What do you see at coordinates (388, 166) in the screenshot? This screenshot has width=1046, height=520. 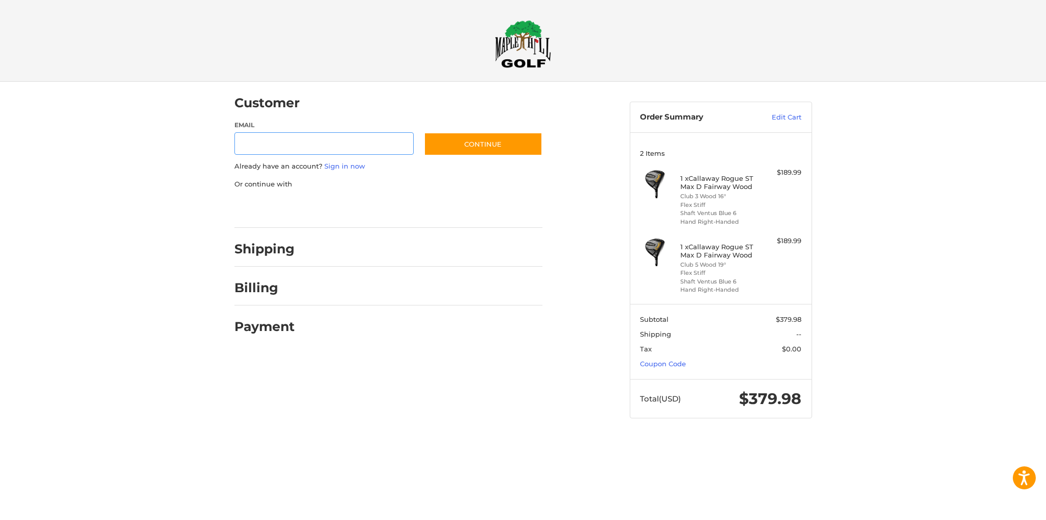 I see `p: Already have an account?` at bounding box center [388, 166].